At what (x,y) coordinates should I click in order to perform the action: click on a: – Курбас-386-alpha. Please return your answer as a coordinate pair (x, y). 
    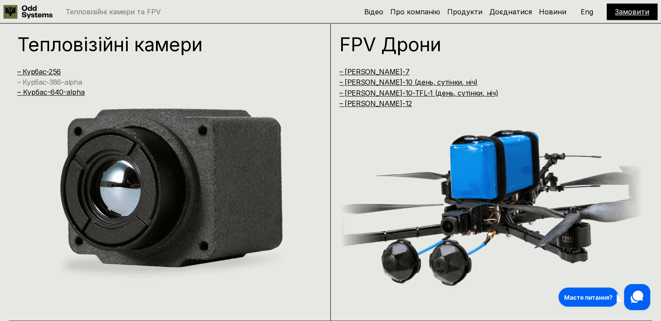
    Looking at the image, I should click on (50, 82).